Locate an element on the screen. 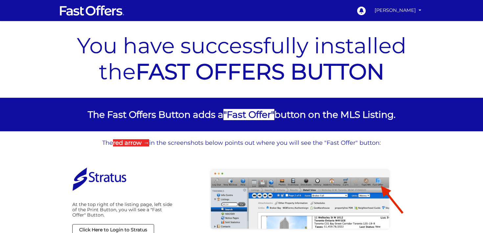  p: You have successfully installed the is located at coordinates (242, 58).